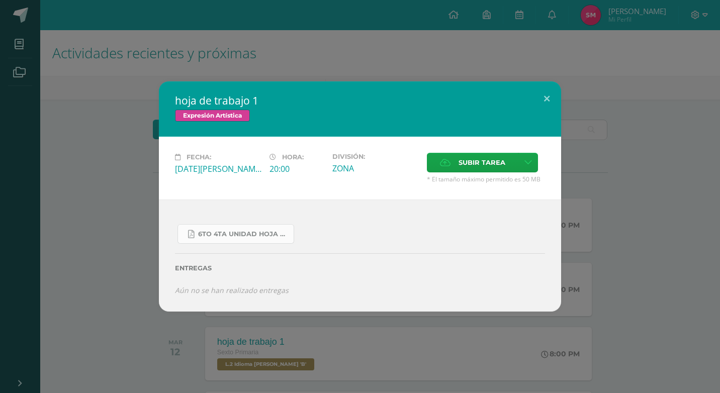  I want to click on button: Close (Esc), so click(547, 99).